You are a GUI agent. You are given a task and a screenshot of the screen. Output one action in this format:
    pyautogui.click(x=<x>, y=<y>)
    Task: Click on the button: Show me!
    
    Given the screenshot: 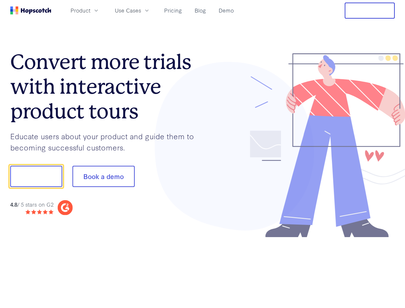 What is the action you would take?
    pyautogui.click(x=36, y=176)
    